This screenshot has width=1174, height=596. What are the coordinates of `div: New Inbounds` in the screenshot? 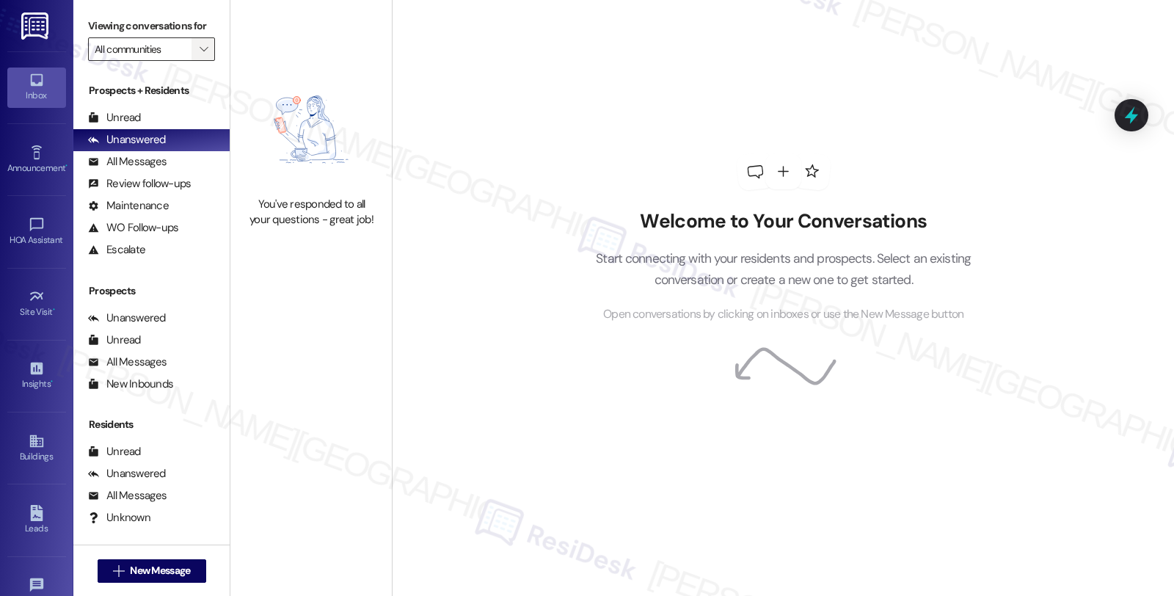 It's located at (131, 384).